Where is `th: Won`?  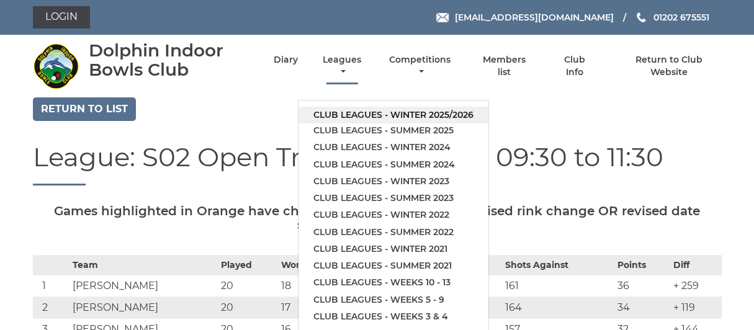
th: Won is located at coordinates (300, 265).